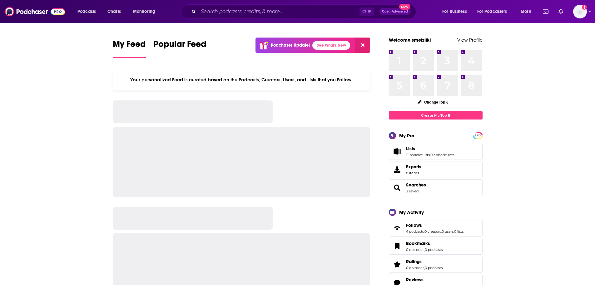 This screenshot has width=595, height=285. What do you see at coordinates (242, 80) in the screenshot?
I see `div: Your personalized Feed is curated based on the Podcasts, Creators, Users, and Lists that you Follow.` at bounding box center [242, 80].